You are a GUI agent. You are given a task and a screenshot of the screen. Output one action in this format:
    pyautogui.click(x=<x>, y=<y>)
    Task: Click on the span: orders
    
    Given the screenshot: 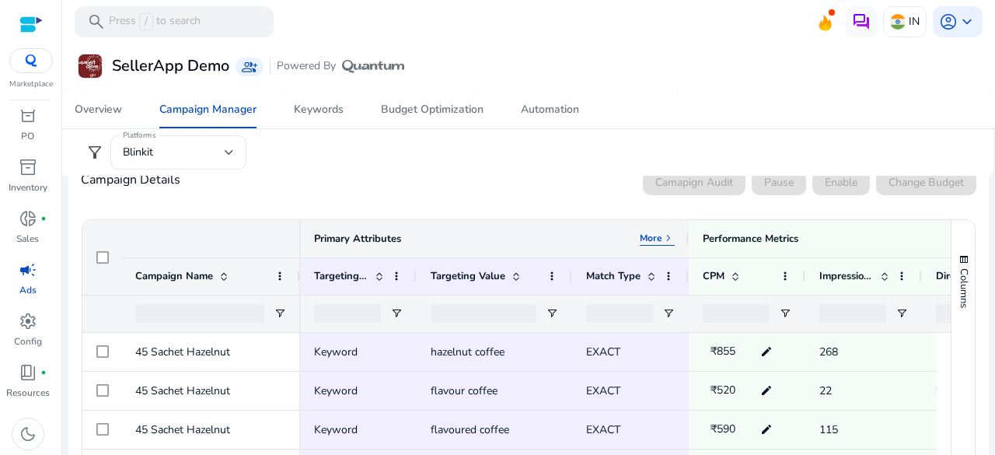 What is the action you would take?
    pyautogui.click(x=28, y=116)
    